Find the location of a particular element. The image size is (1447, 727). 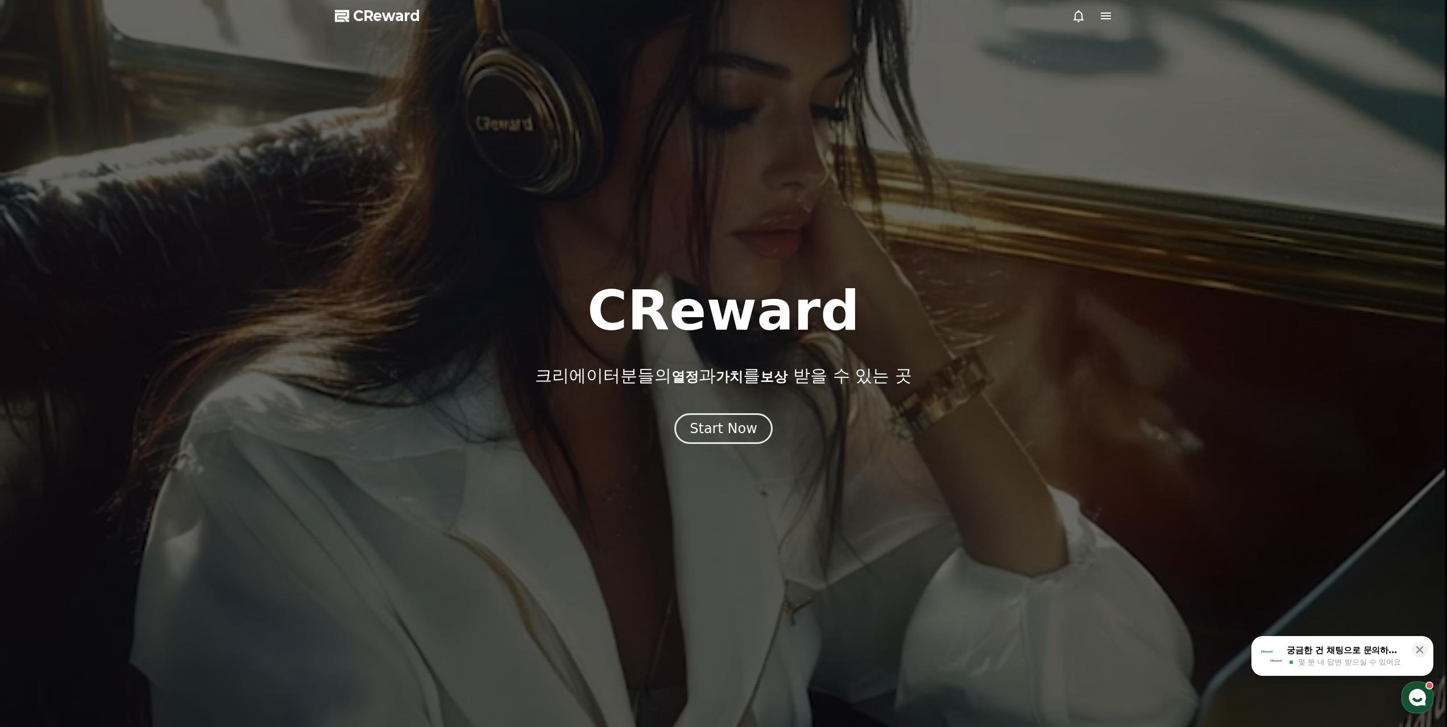

a: CReward is located at coordinates (378, 16).